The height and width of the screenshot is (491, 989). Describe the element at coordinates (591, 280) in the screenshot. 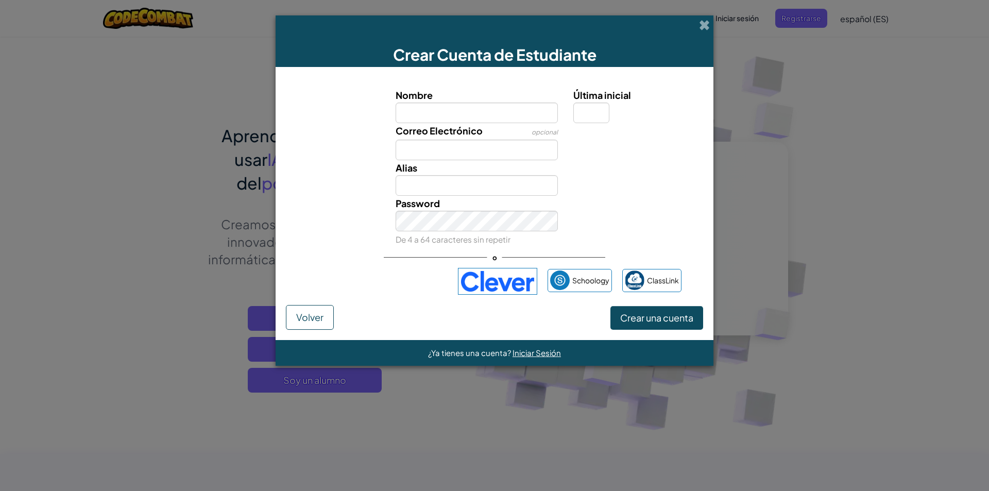

I see `span: Schoology` at that location.